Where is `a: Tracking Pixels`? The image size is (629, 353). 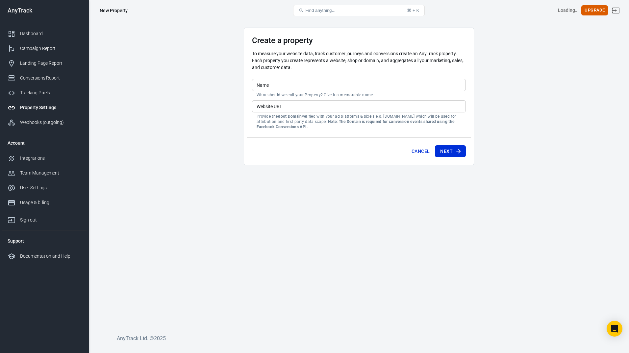 a: Tracking Pixels is located at coordinates (44, 93).